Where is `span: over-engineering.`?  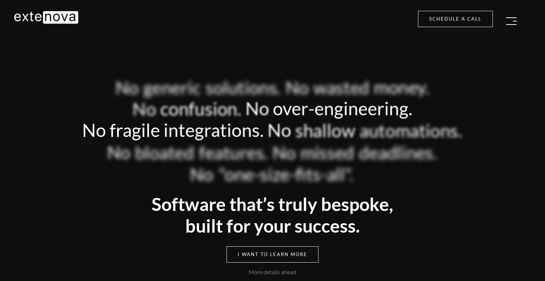
span: over-engineering. is located at coordinates (342, 108).